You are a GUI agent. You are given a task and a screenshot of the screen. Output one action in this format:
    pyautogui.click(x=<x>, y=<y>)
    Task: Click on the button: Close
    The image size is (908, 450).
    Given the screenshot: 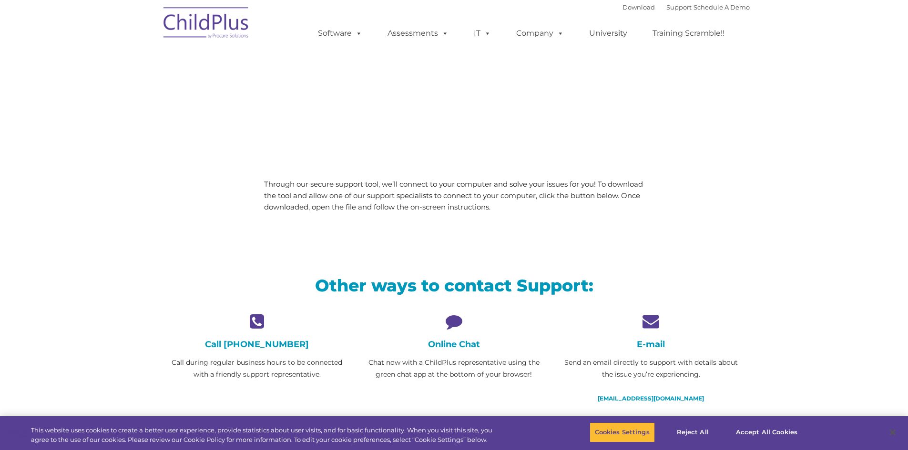 What is the action you would take?
    pyautogui.click(x=893, y=433)
    